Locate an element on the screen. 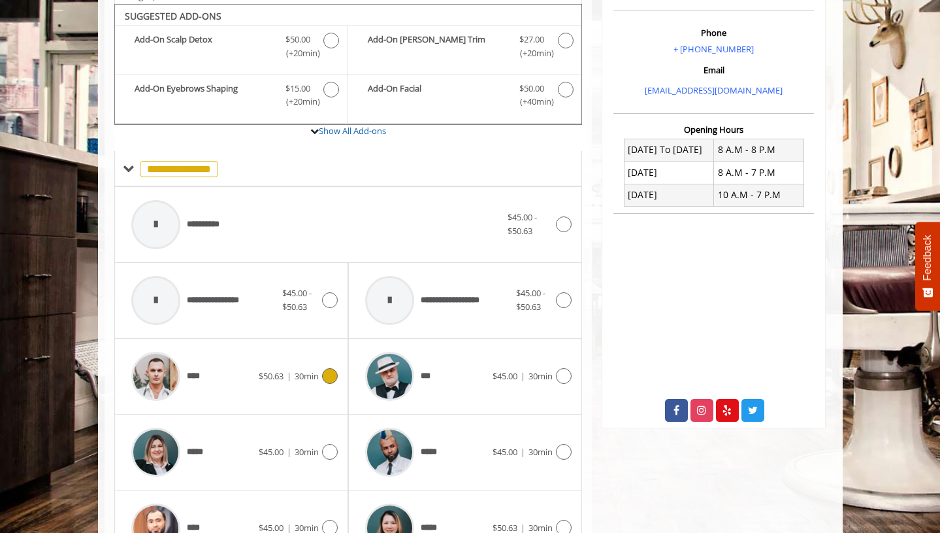 Image resolution: width=940 pixels, height=533 pixels. h3: Opening Hours is located at coordinates (714, 129).